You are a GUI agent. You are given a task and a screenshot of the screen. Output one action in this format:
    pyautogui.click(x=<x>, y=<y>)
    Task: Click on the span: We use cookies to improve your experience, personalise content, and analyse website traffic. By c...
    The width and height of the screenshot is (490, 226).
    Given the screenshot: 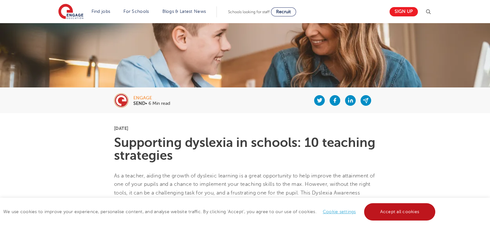 What is the action you would take?
    pyautogui.click(x=220, y=212)
    